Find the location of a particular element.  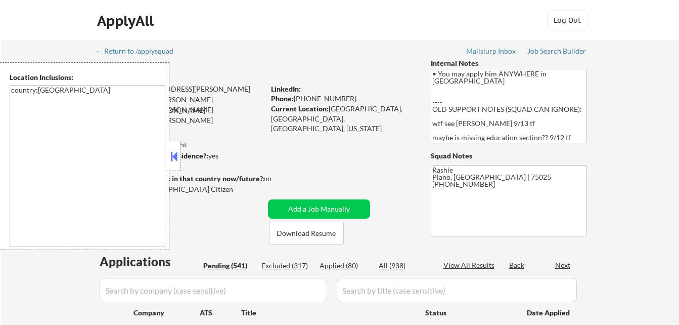

div: no is located at coordinates (278, 179).